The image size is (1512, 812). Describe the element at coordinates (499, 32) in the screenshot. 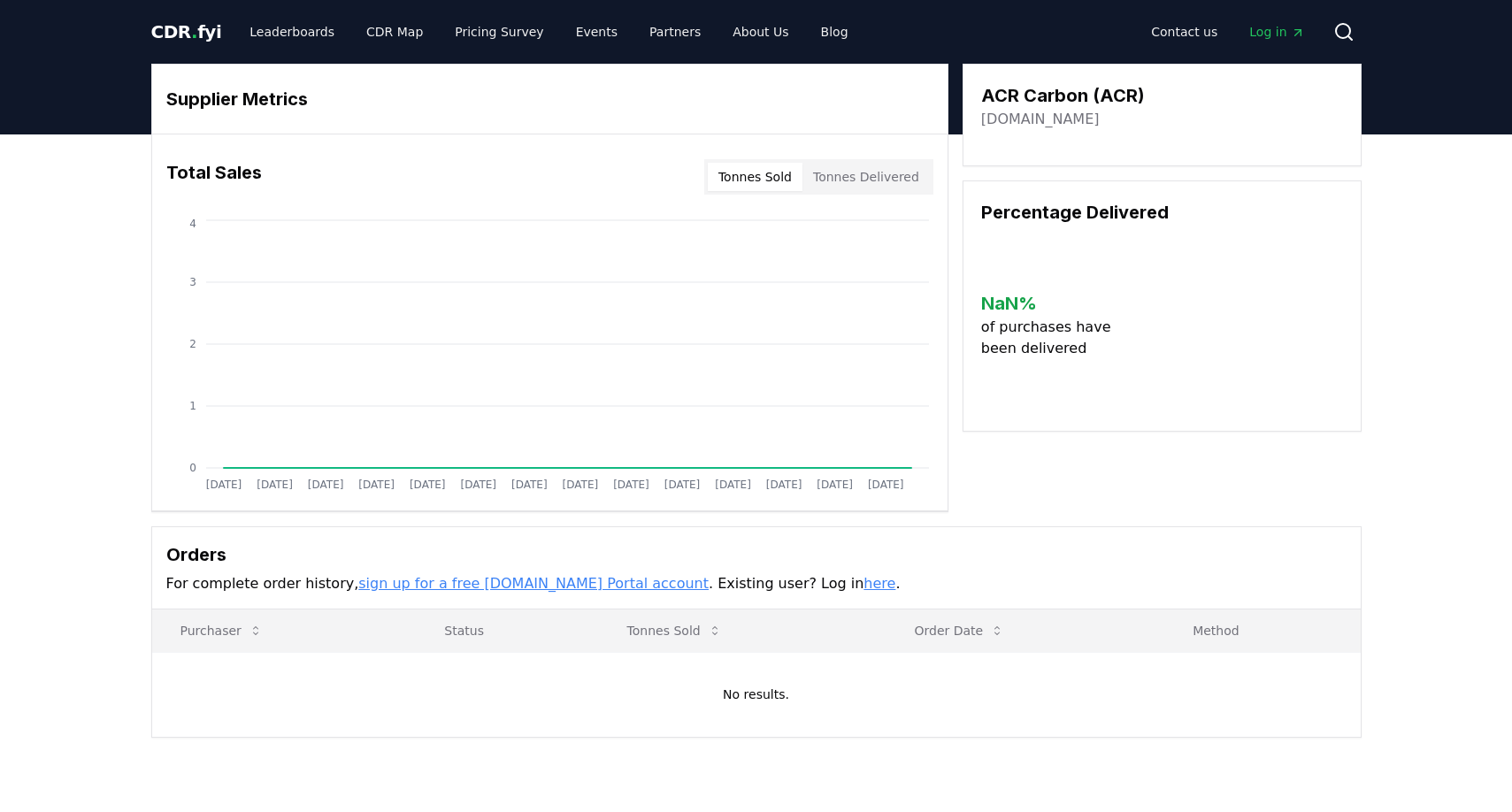

I see `a: Pricing Survey` at that location.